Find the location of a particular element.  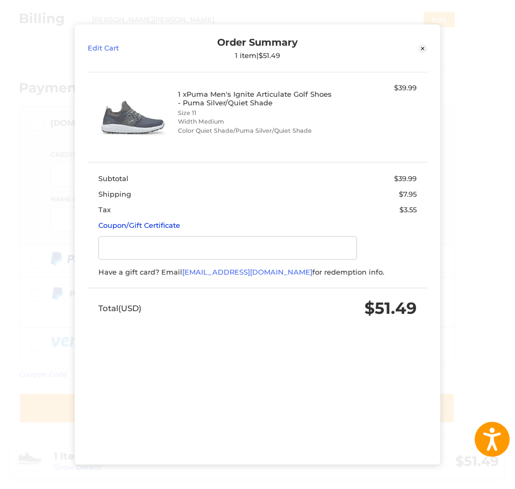

span: $3.55 is located at coordinates (408, 210).